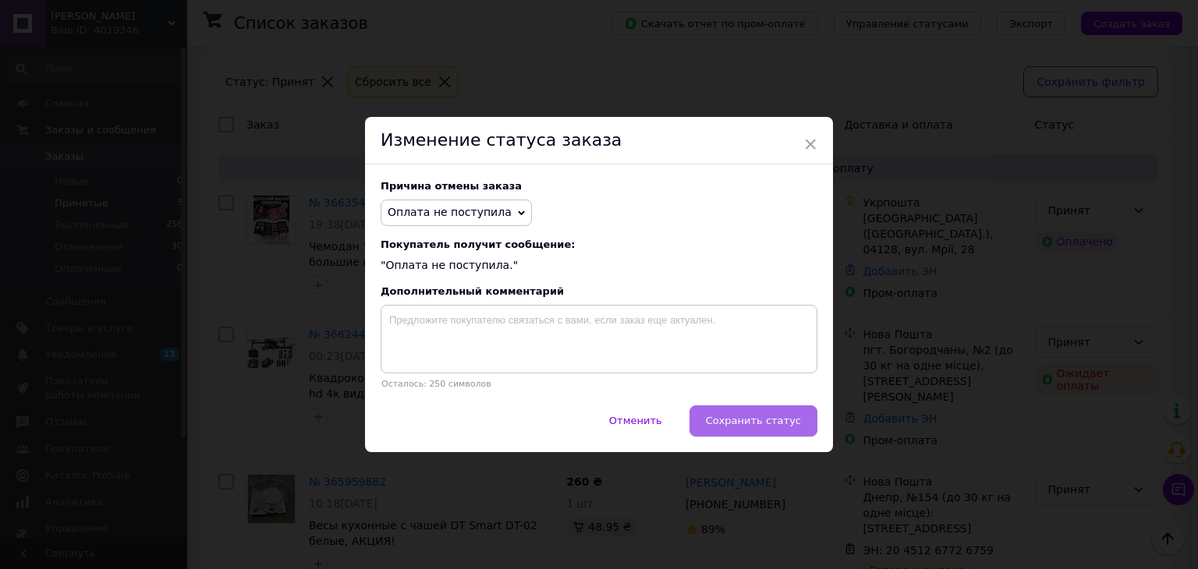 This screenshot has height=569, width=1198. I want to click on div: Причина отмены заказа, so click(599, 186).